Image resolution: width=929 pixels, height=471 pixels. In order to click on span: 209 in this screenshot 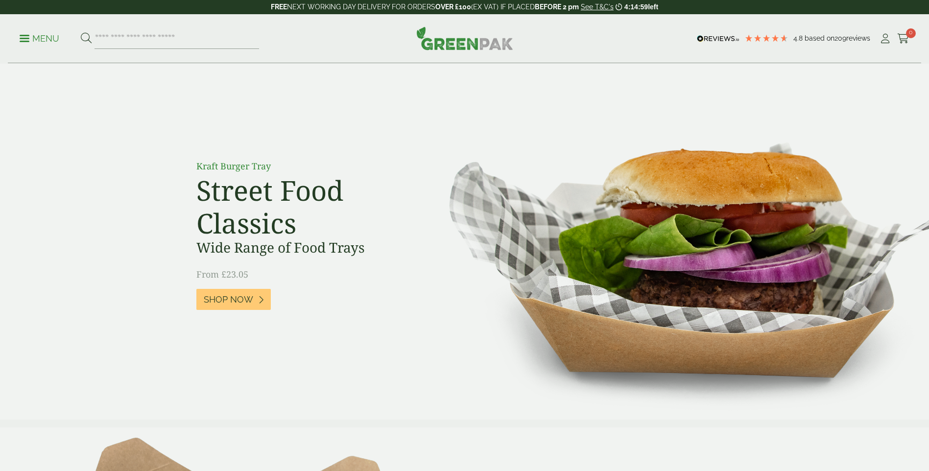, I will do `click(840, 38)`.